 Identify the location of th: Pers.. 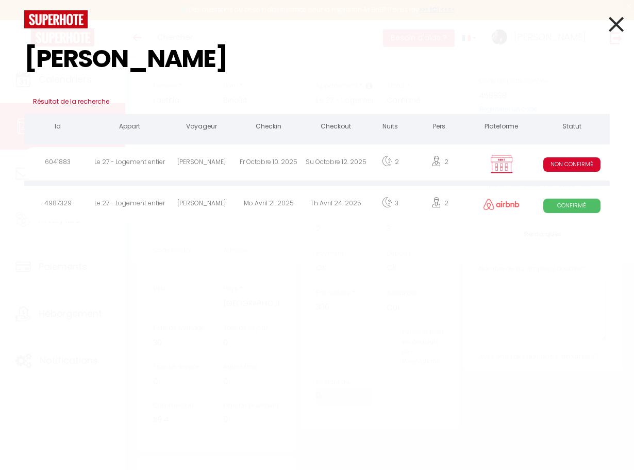
(441, 128).